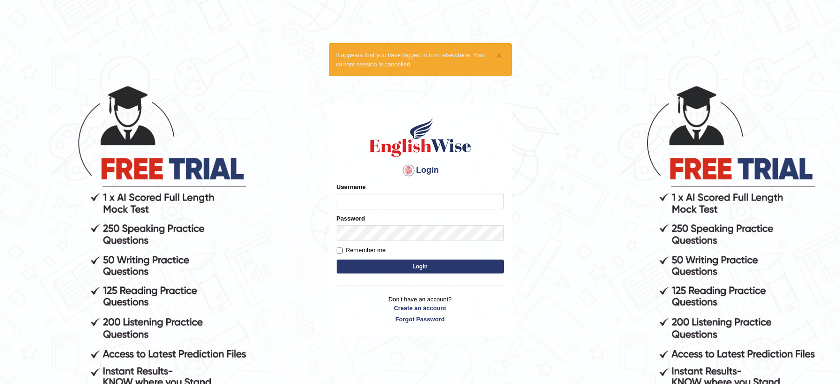  Describe the element at coordinates (420, 137) in the screenshot. I see `img: Logo of English Wise sign in for intelligent practice with AI` at that location.